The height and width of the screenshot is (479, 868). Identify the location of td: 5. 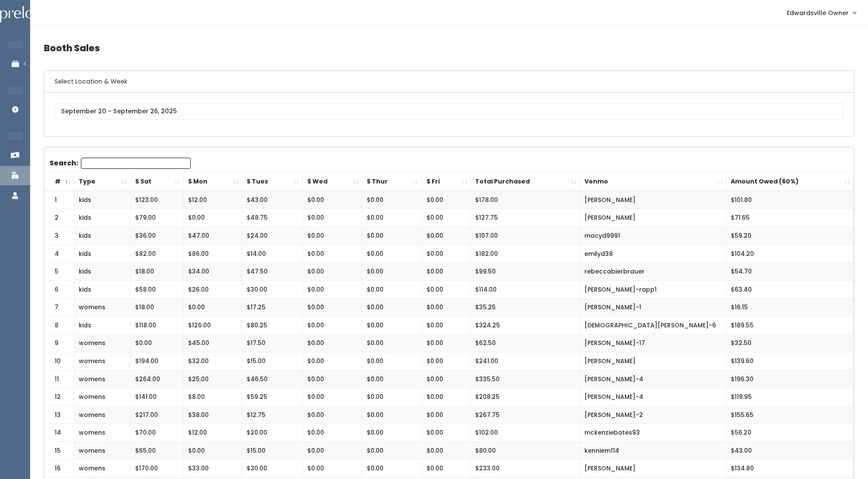
(59, 272).